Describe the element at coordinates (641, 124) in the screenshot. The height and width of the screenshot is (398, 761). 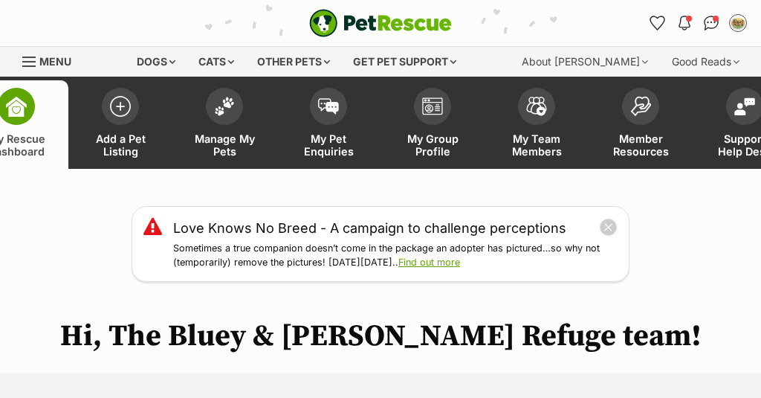
I see `a: Member Resources` at that location.